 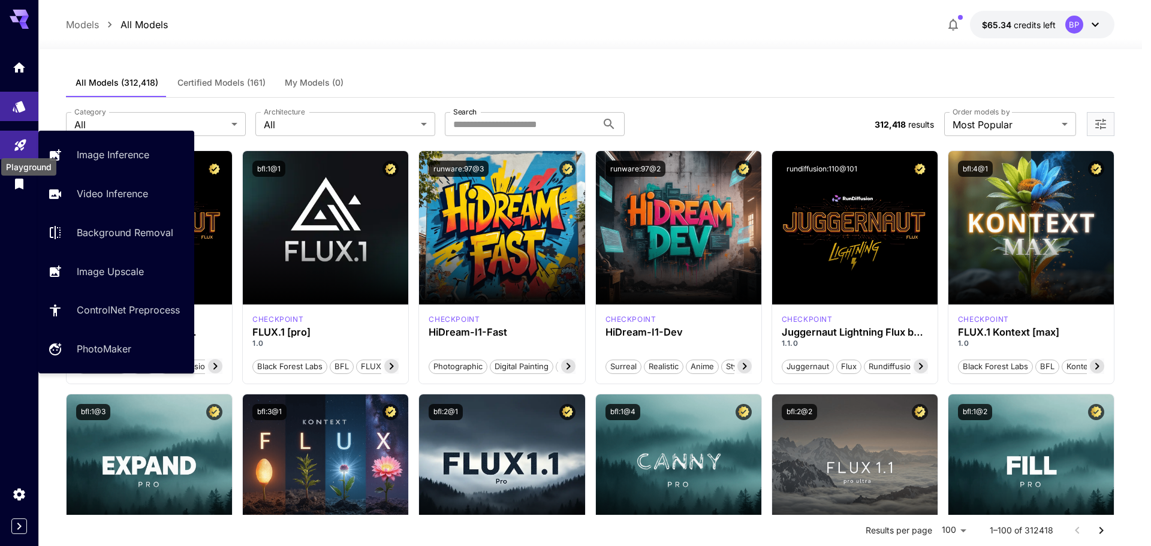 What do you see at coordinates (664, 367) in the screenshot?
I see `span: Realistic` at bounding box center [664, 367].